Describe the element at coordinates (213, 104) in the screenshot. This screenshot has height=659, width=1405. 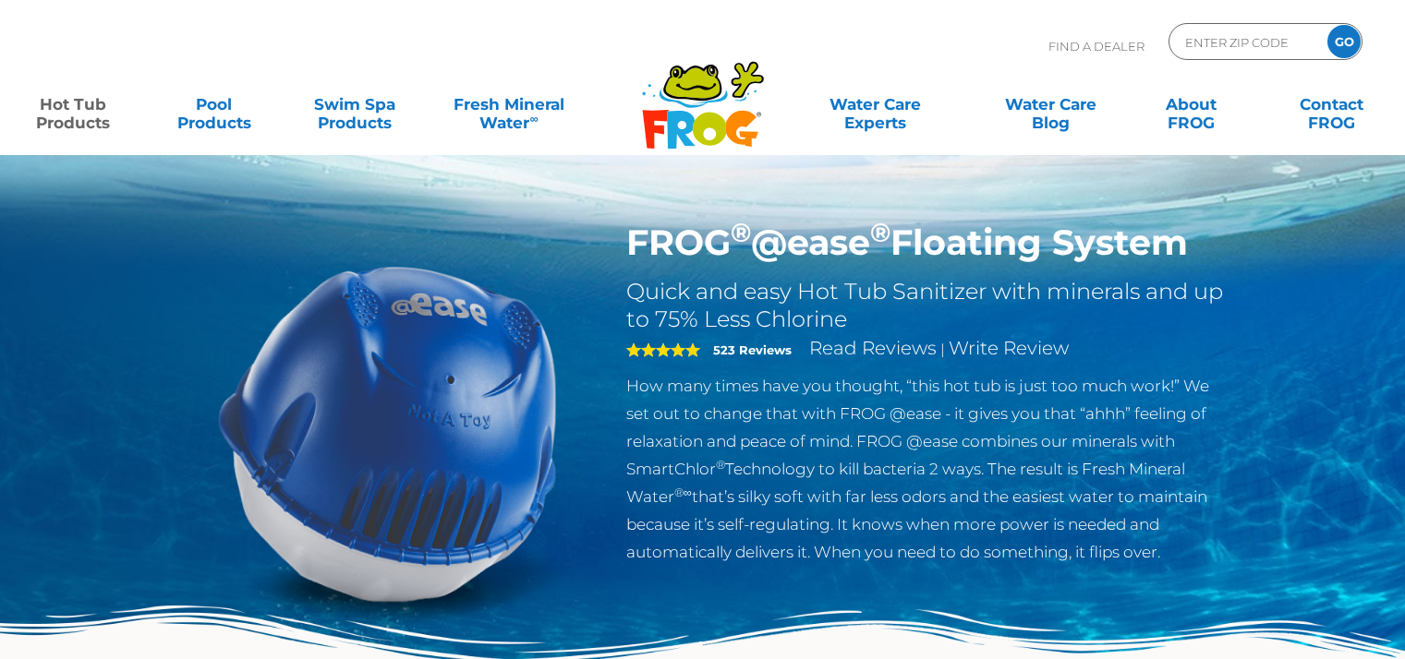
I see `a: PoolProducts` at that location.